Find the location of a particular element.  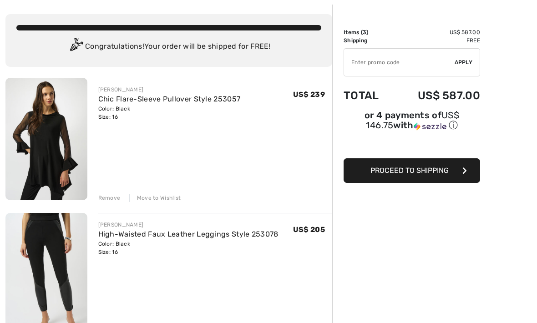

span: US$ 205 is located at coordinates (309, 229).